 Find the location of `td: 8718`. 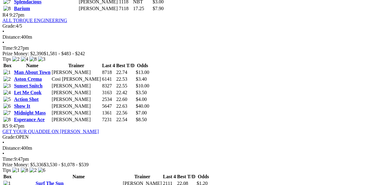

td: 8718 is located at coordinates (109, 72).